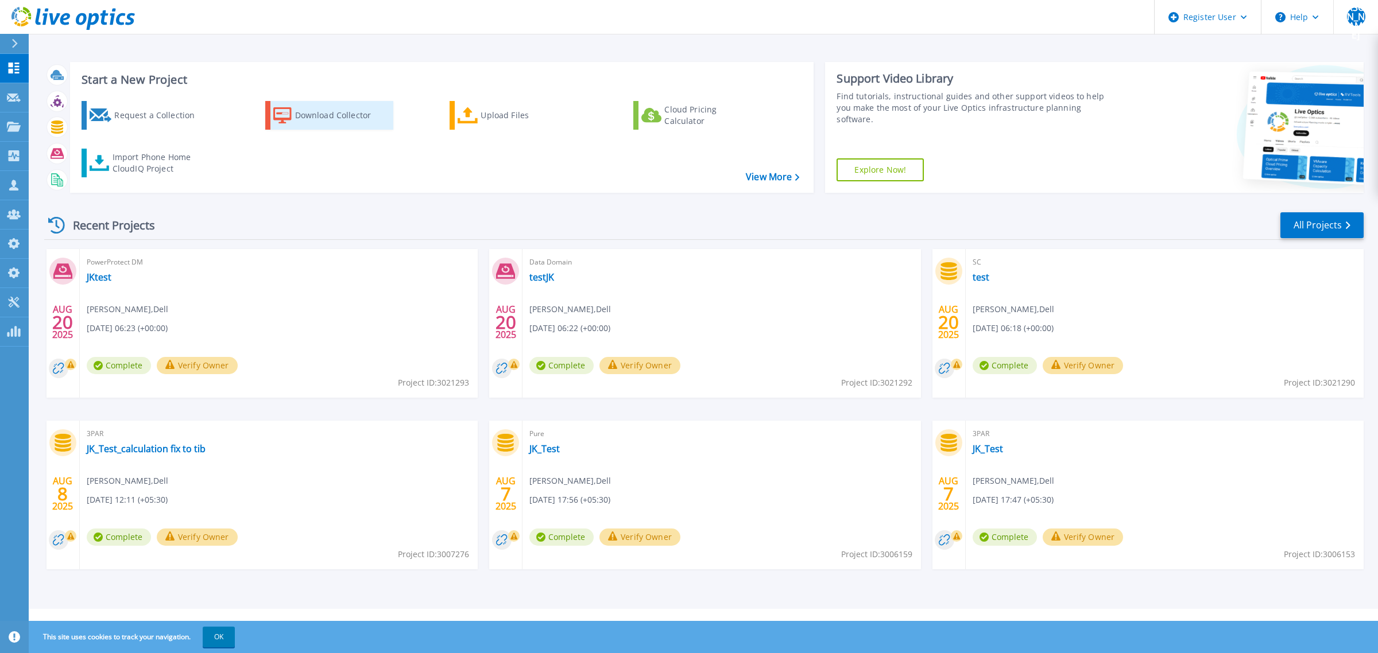  I want to click on span: 8, so click(63, 494).